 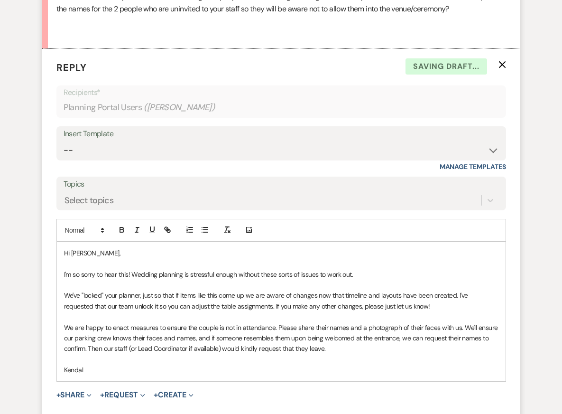 I want to click on button: Create, so click(x=173, y=395).